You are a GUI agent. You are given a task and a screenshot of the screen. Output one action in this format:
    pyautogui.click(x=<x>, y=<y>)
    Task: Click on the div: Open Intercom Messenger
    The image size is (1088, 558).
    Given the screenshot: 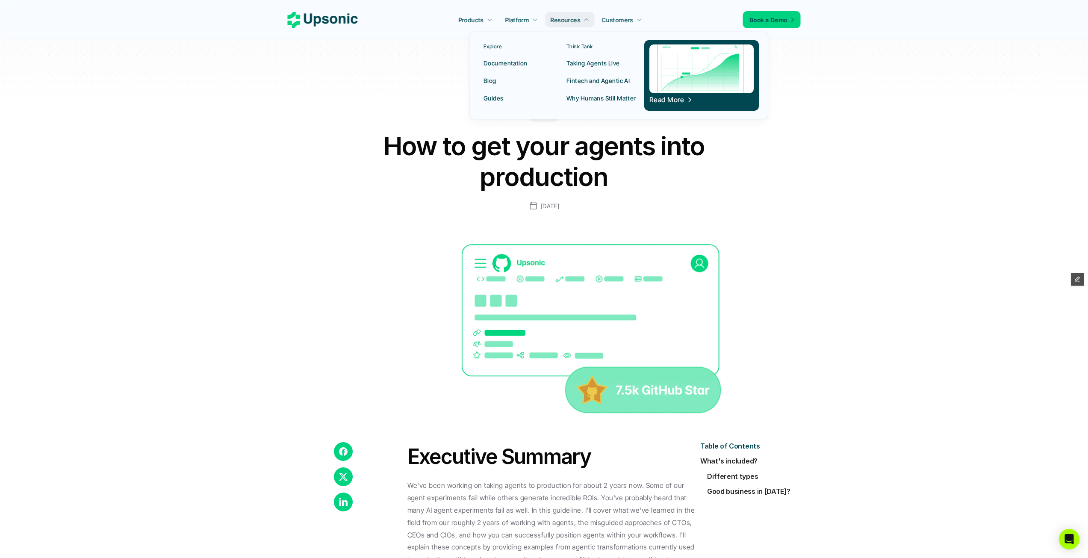 What is the action you would take?
    pyautogui.click(x=1069, y=539)
    